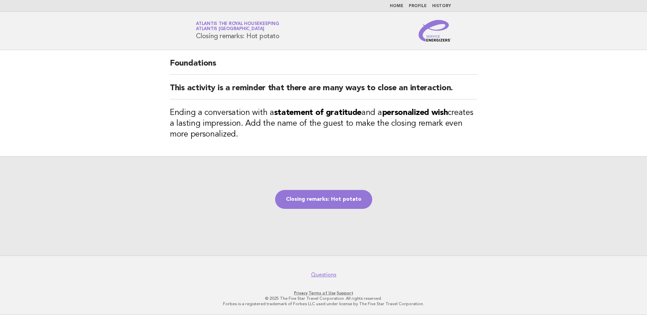 This screenshot has height=315, width=647. I want to click on a: Home, so click(396, 6).